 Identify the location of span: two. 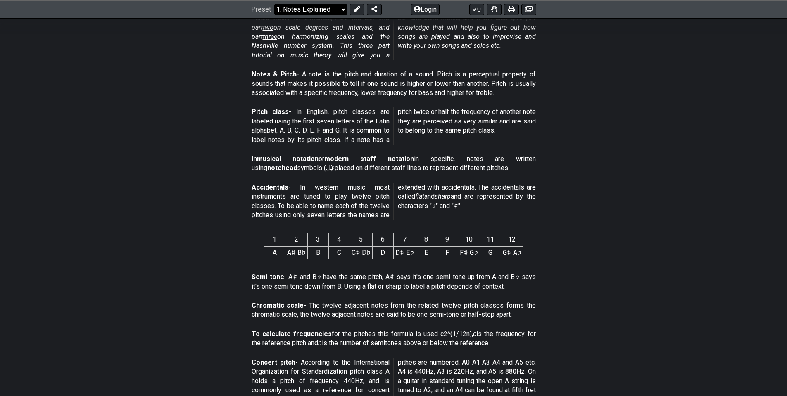
(268, 27).